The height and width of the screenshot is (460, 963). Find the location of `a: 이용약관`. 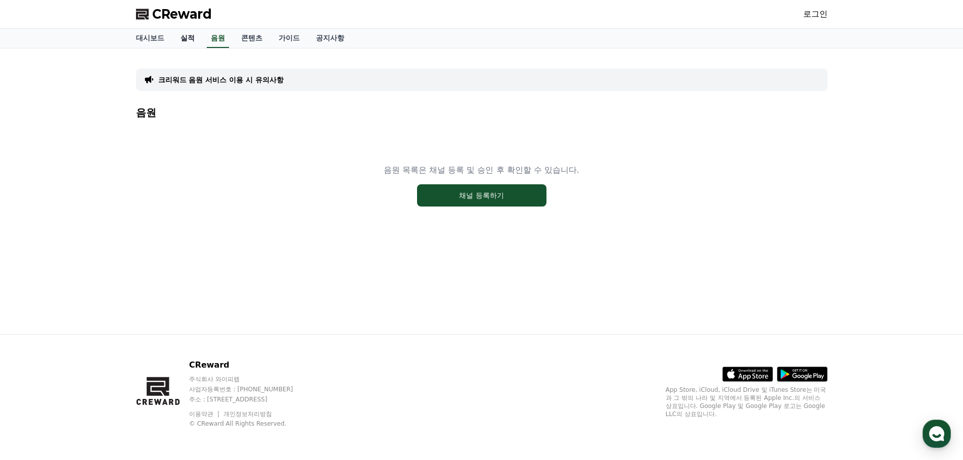

a: 이용약관 is located at coordinates (205, 414).